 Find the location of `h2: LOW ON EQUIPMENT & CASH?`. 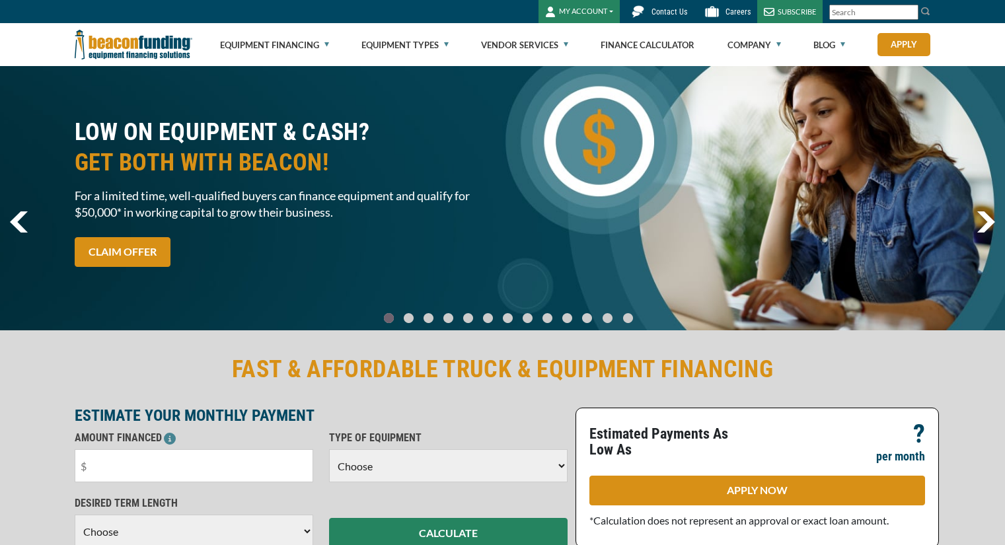

h2: LOW ON EQUIPMENT & CASH? is located at coordinates (285, 147).